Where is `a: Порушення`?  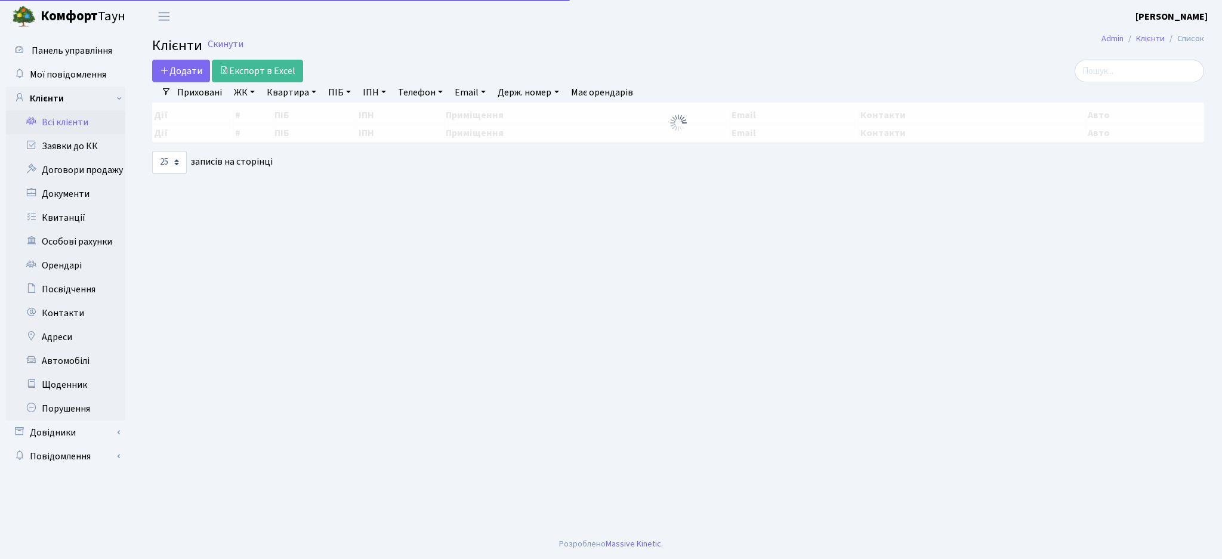
a: Порушення is located at coordinates (66, 409).